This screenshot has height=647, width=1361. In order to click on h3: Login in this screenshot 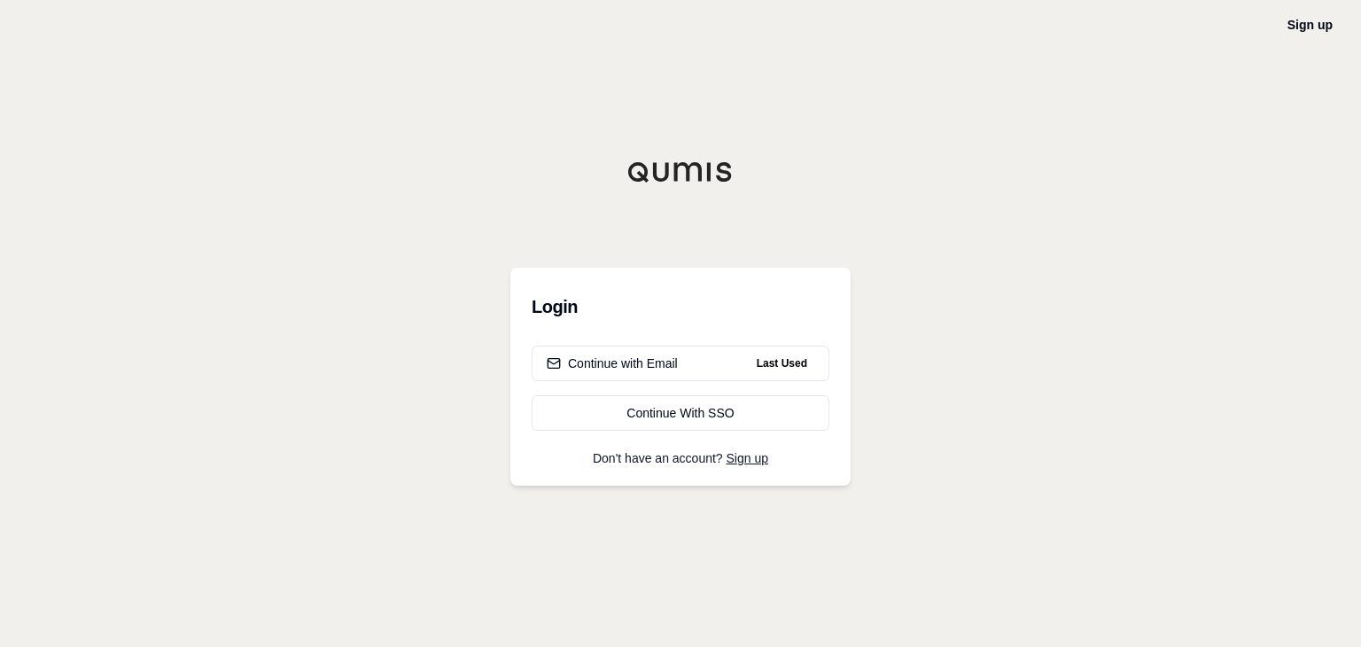, I will do `click(680, 307)`.